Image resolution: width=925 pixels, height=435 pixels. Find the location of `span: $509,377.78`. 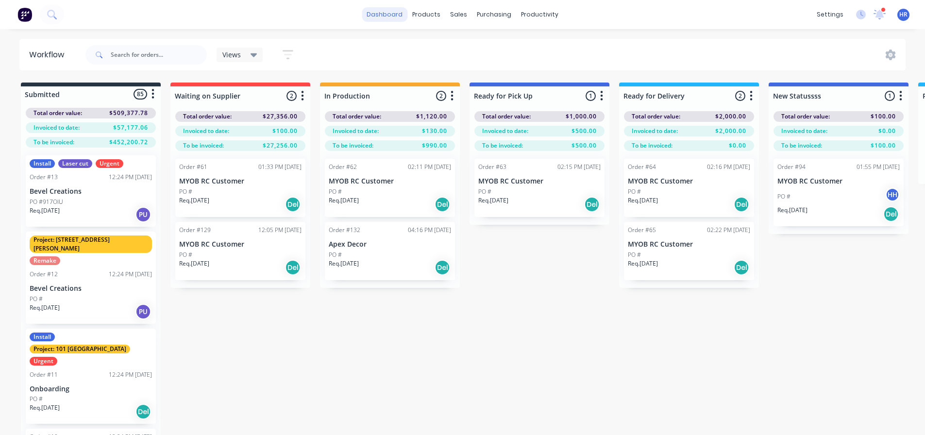

span: $509,377.78 is located at coordinates (129, 113).